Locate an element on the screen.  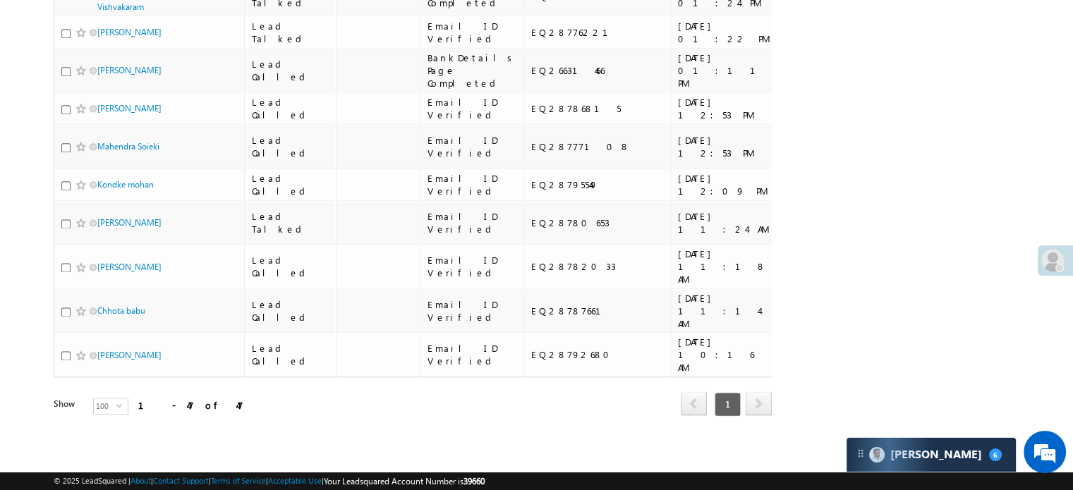
div: Chat with us now is located at coordinates (155, 83).